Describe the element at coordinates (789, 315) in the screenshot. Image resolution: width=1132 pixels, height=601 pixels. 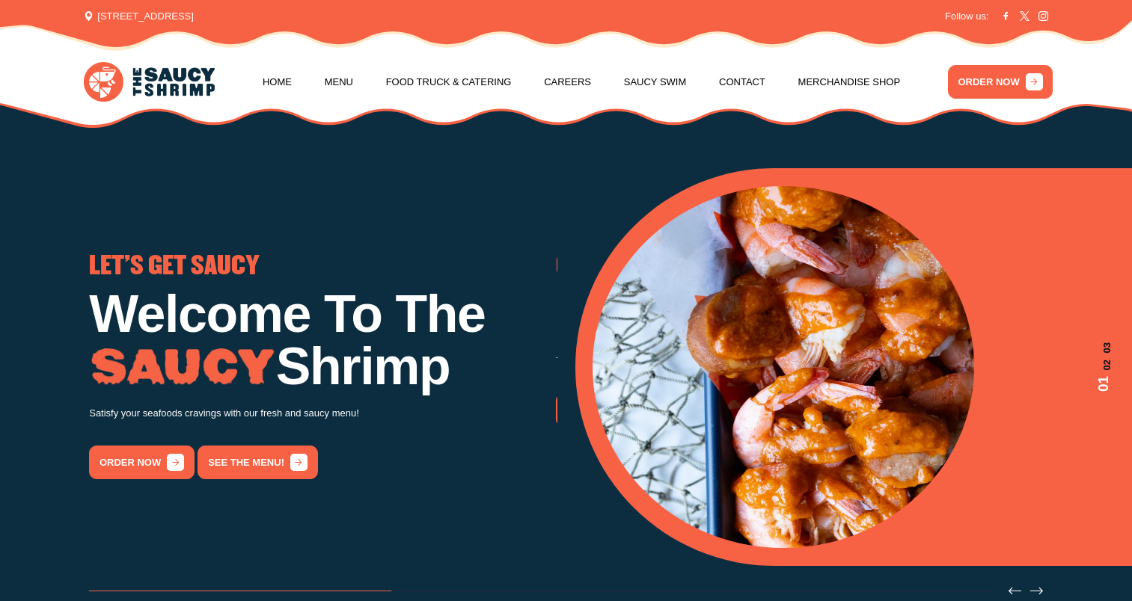
I see `h1: Low Country Boil` at that location.